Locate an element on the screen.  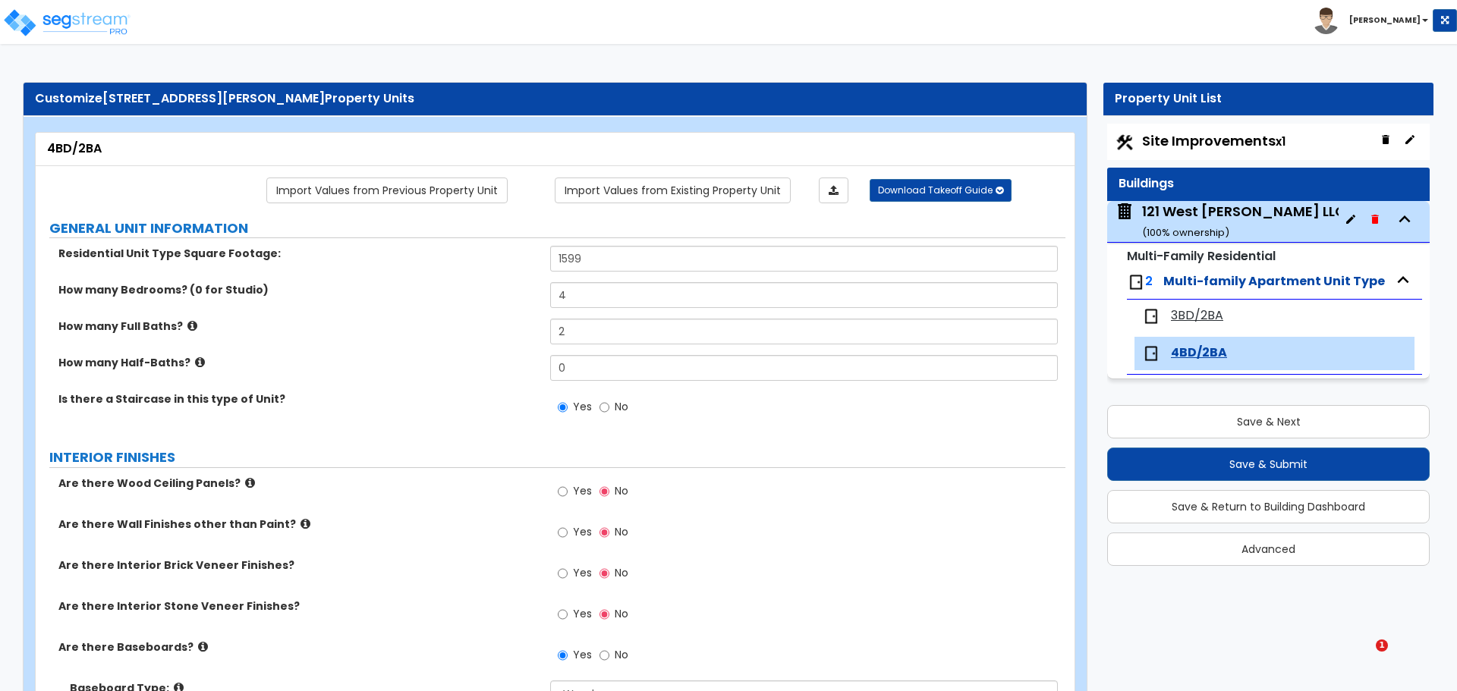
img: logo_pro_r.png is located at coordinates (67, 23).